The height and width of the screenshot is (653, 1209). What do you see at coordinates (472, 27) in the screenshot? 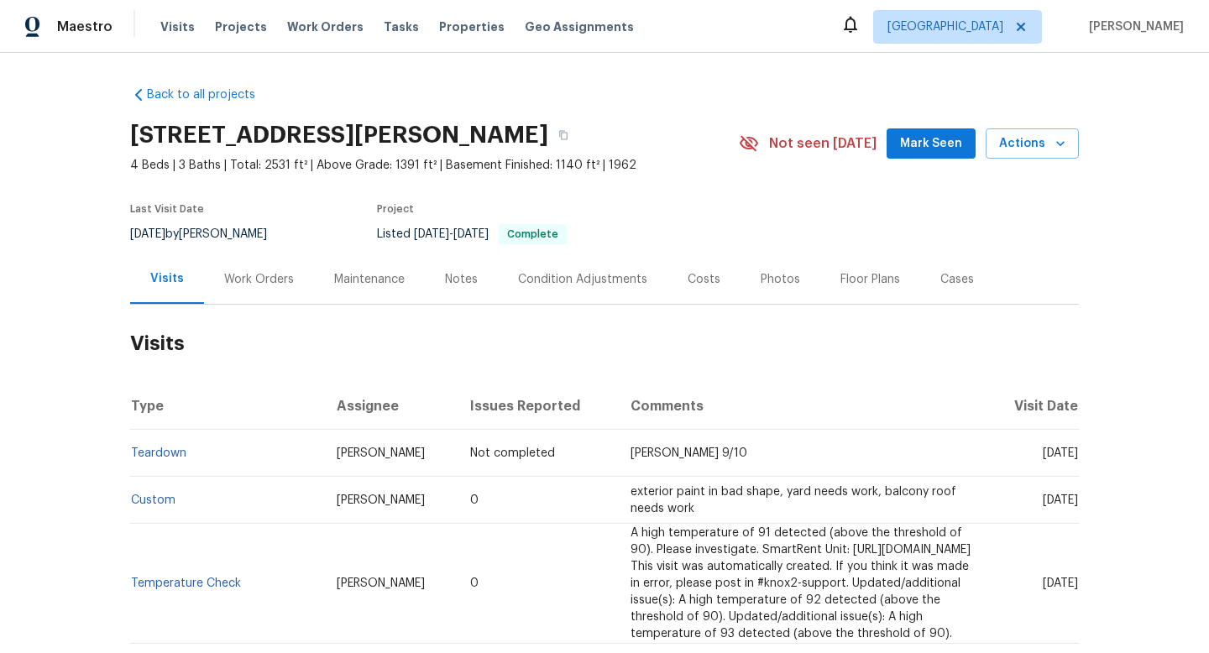
I see `span: Properties` at bounding box center [472, 27].